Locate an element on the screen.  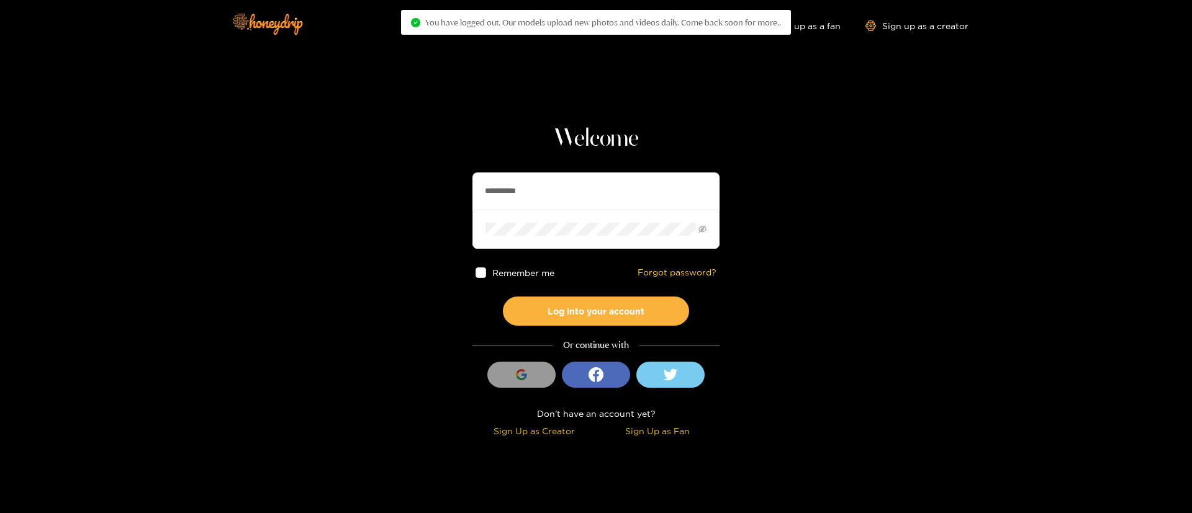
div: Don't have an account yet? is located at coordinates (596, 413).